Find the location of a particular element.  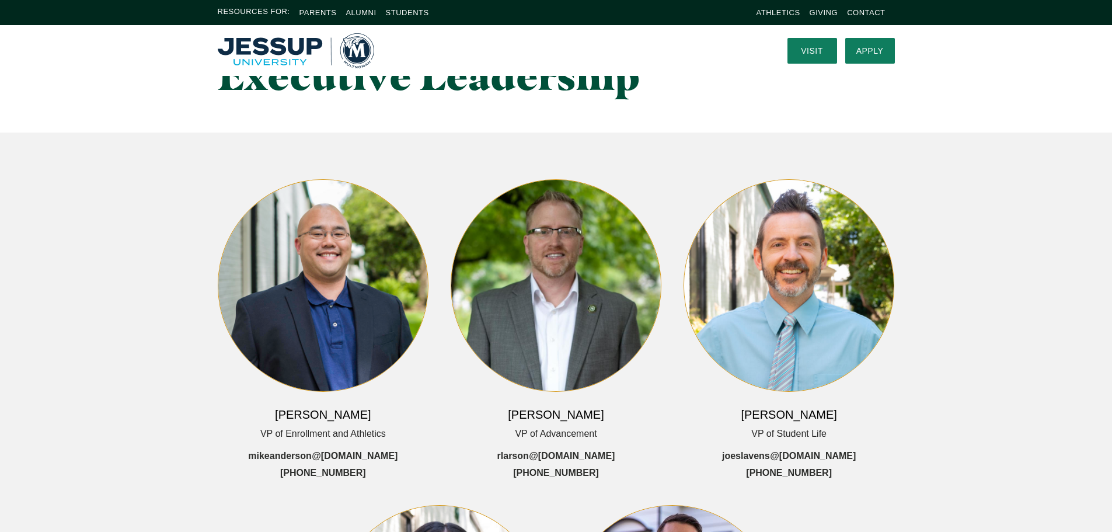

img: MikeAndersonHeadshot is located at coordinates (323, 285).